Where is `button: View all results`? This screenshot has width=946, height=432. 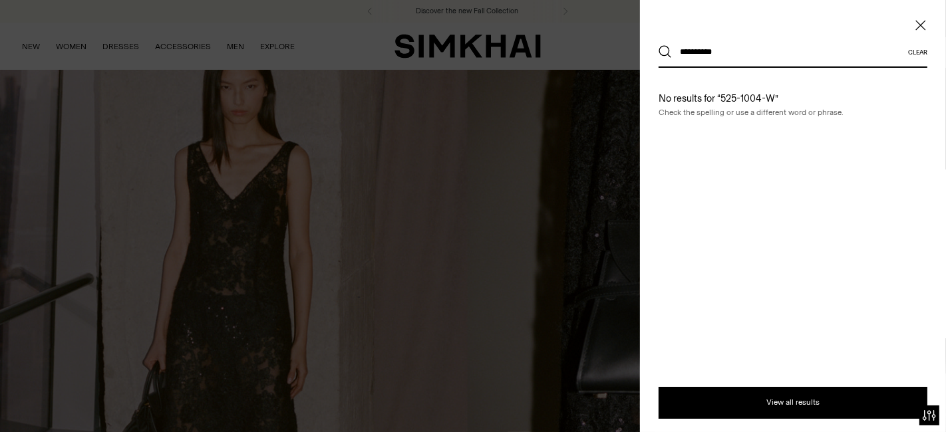 button: View all results is located at coordinates (793, 403).